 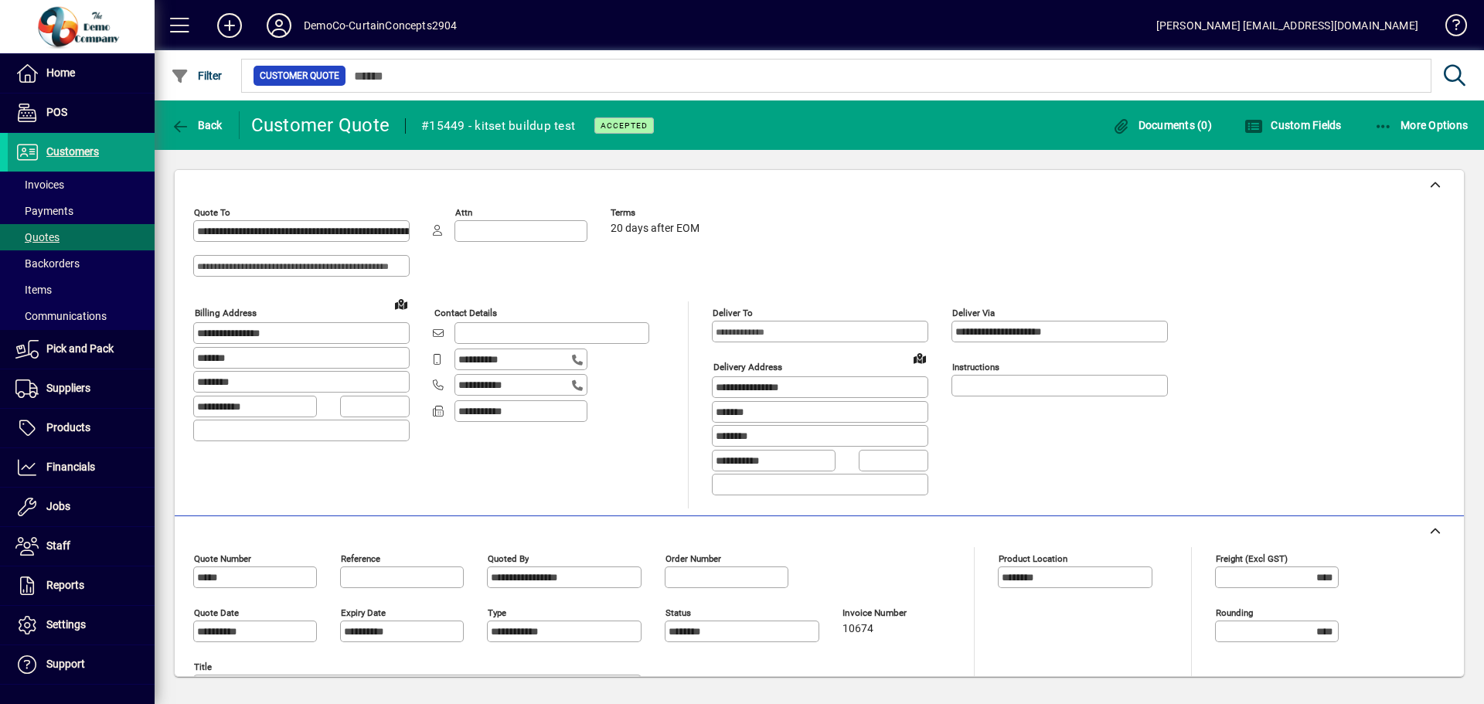 I want to click on span: 10674, so click(x=858, y=629).